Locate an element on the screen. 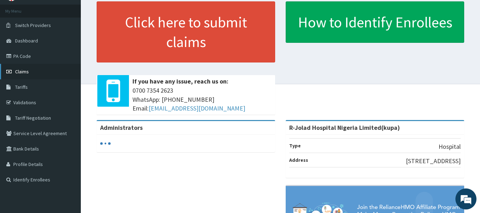 The height and width of the screenshot is (213, 480). p: Hospital is located at coordinates (450, 147).